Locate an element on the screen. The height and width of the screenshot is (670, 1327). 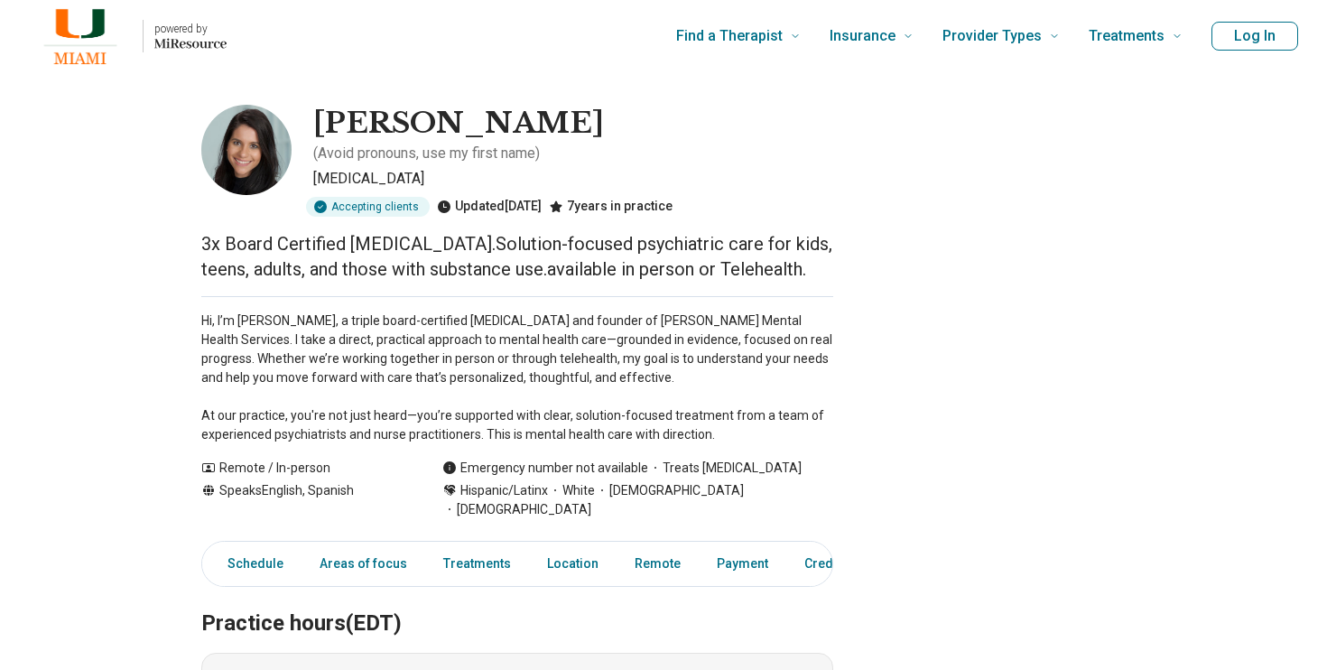
a: Schedule is located at coordinates (250, 563).